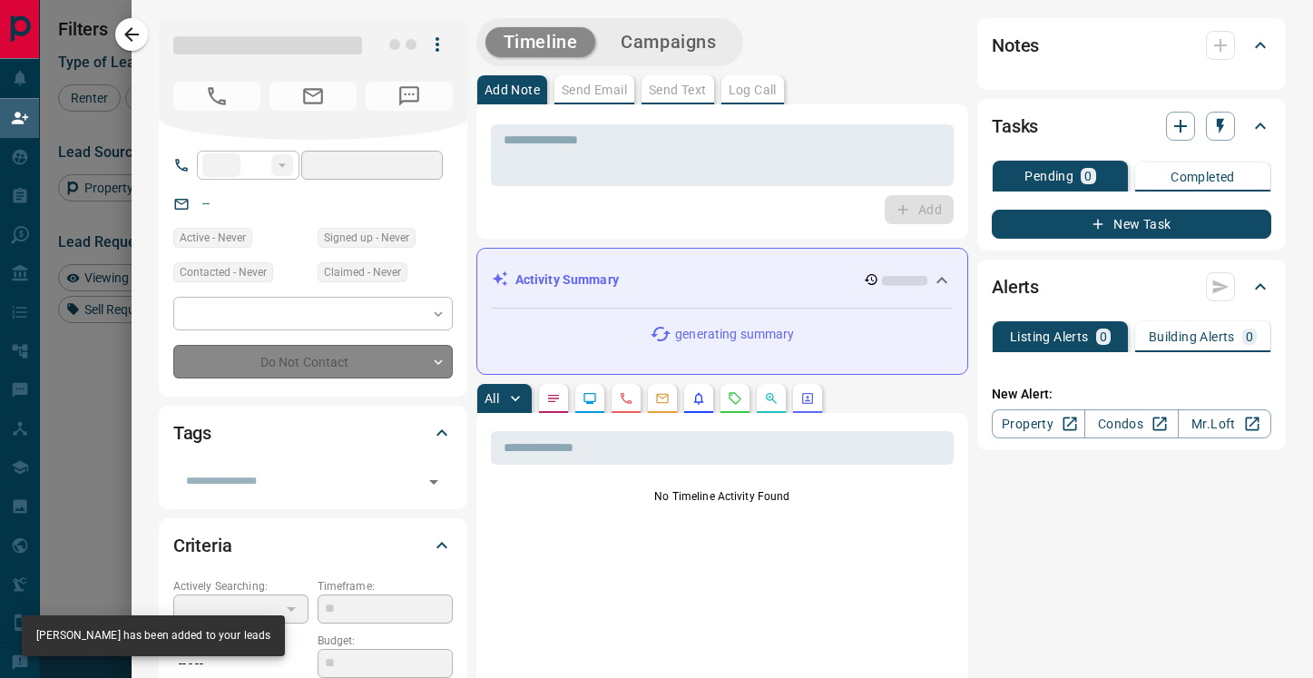 Image resolution: width=1313 pixels, height=678 pixels. Describe the element at coordinates (1192, 337) in the screenshot. I see `p: Building Alerts` at that location.